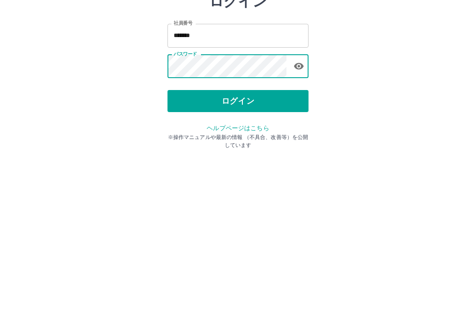  I want to click on button: ログイン, so click(238, 164).